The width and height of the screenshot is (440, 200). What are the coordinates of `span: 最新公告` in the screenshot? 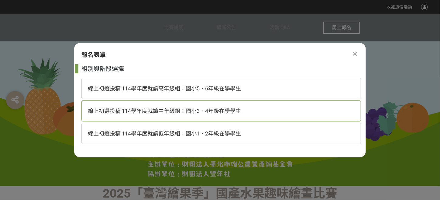 It's located at (227, 27).